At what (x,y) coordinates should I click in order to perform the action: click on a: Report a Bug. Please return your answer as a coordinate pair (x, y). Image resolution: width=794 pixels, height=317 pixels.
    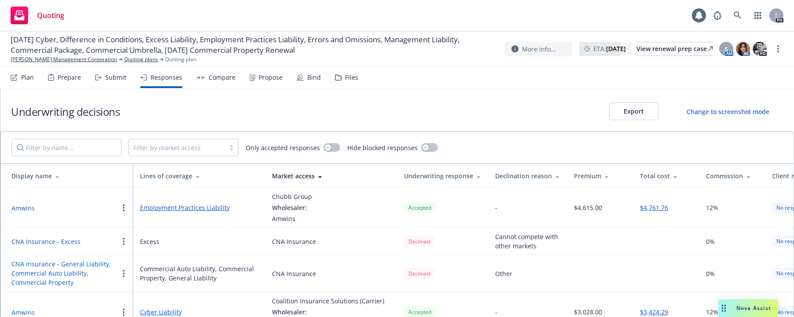
    Looking at the image, I should click on (718, 15).